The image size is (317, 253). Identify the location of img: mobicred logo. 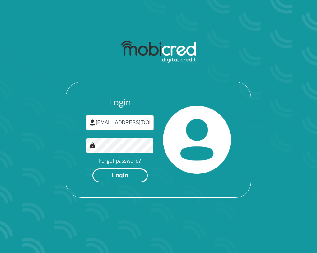
(159, 52).